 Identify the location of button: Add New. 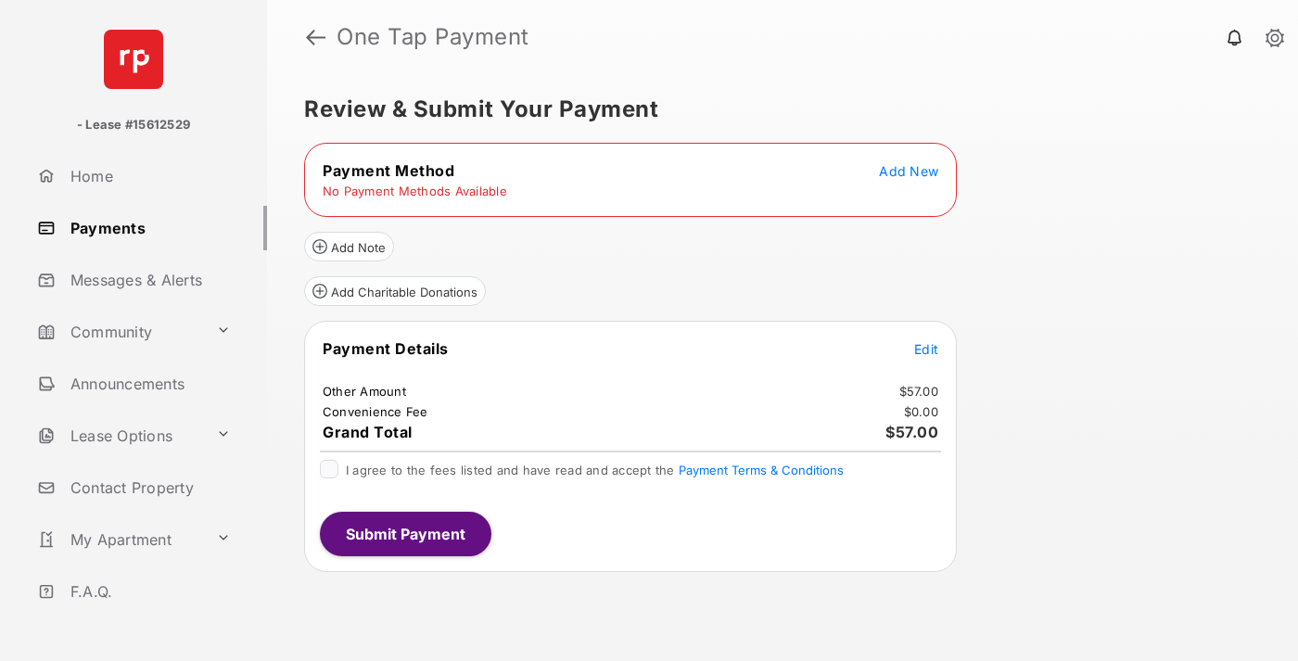
(908, 171).